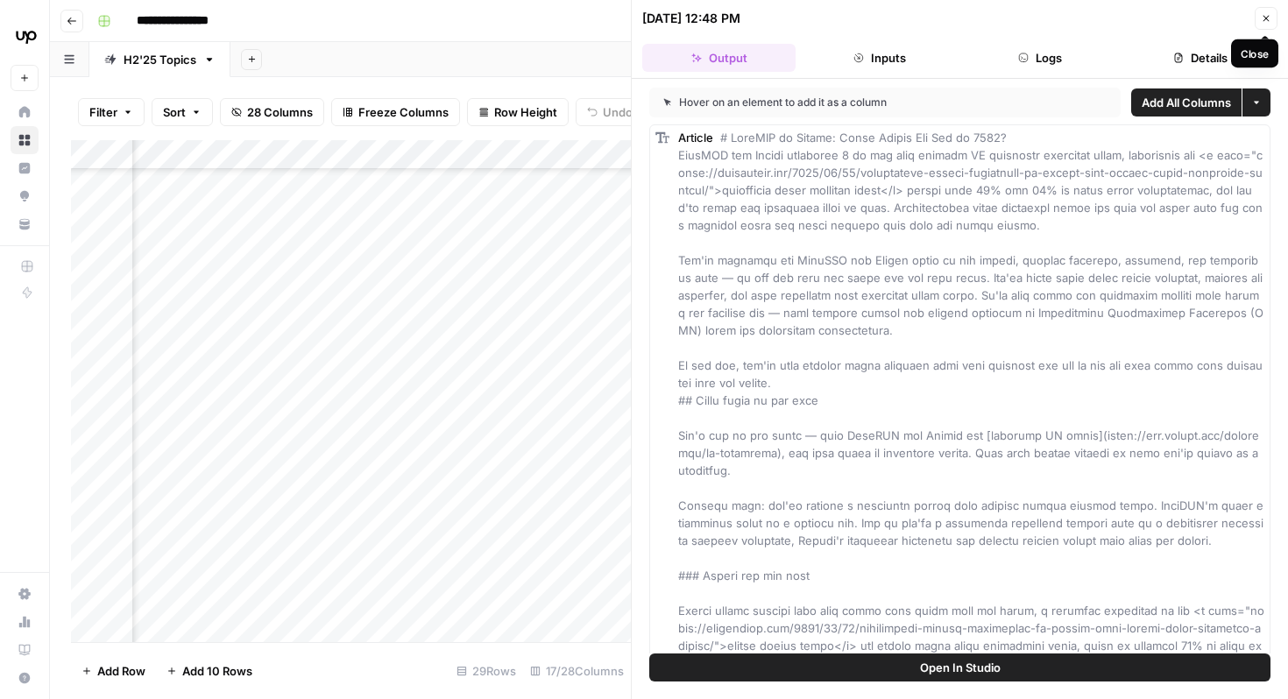 The height and width of the screenshot is (699, 1288). I want to click on div: Hover on an element to add it as a column, so click(830, 103).